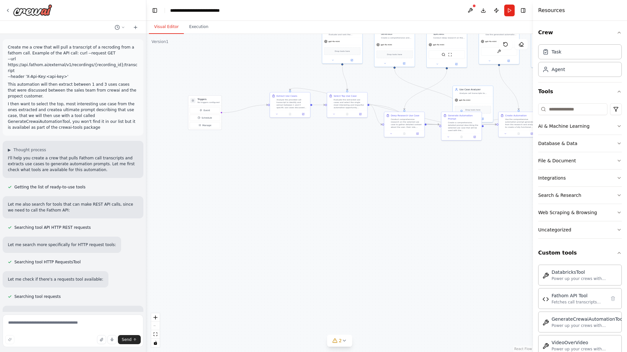 This screenshot has height=352, width=627. I want to click on span: Searching tool API HTTP REST requests, so click(53, 228).